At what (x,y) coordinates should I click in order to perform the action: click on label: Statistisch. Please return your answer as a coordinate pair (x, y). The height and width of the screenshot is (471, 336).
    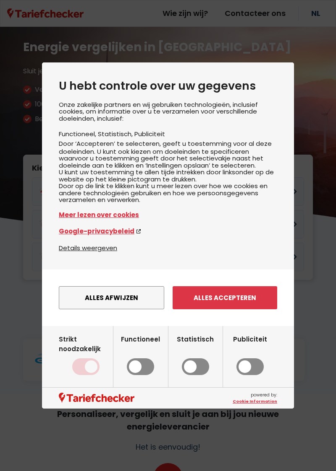
    Looking at the image, I should click on (195, 355).